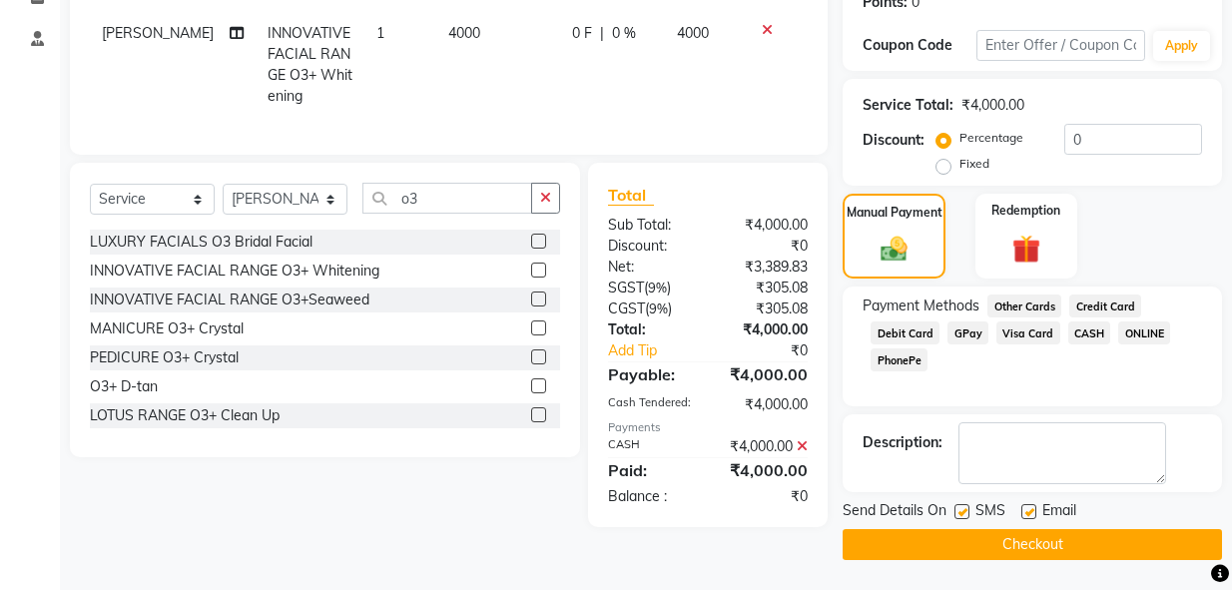 This screenshot has height=590, width=1232. Describe the element at coordinates (626, 308) in the screenshot. I see `span: CGST` at that location.